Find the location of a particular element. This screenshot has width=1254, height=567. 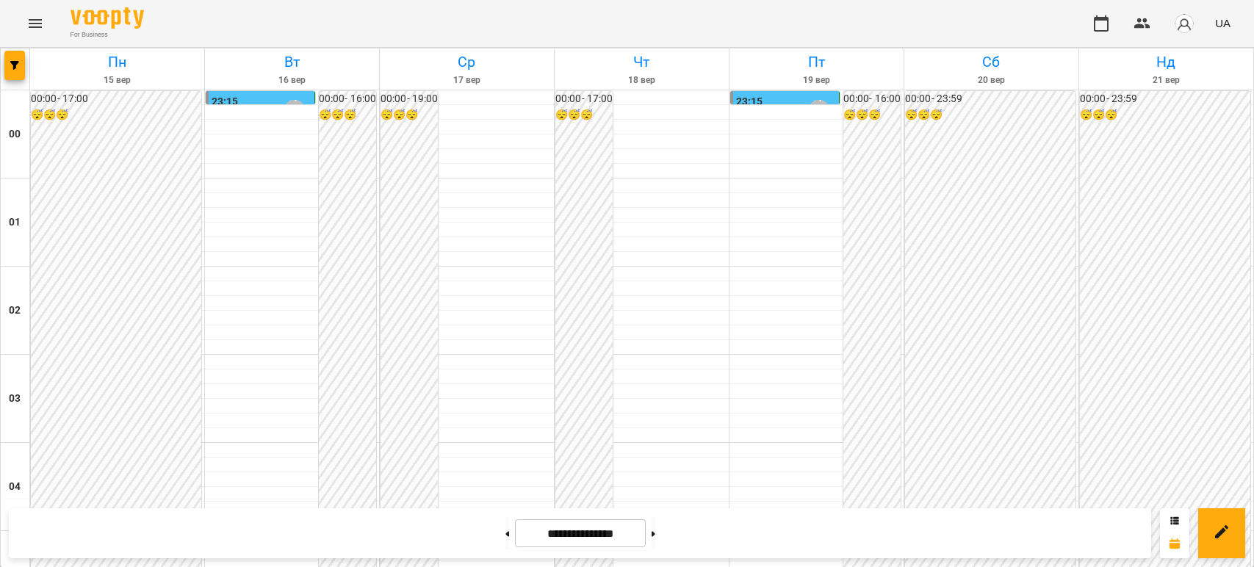

h6: 04 is located at coordinates (15, 487).